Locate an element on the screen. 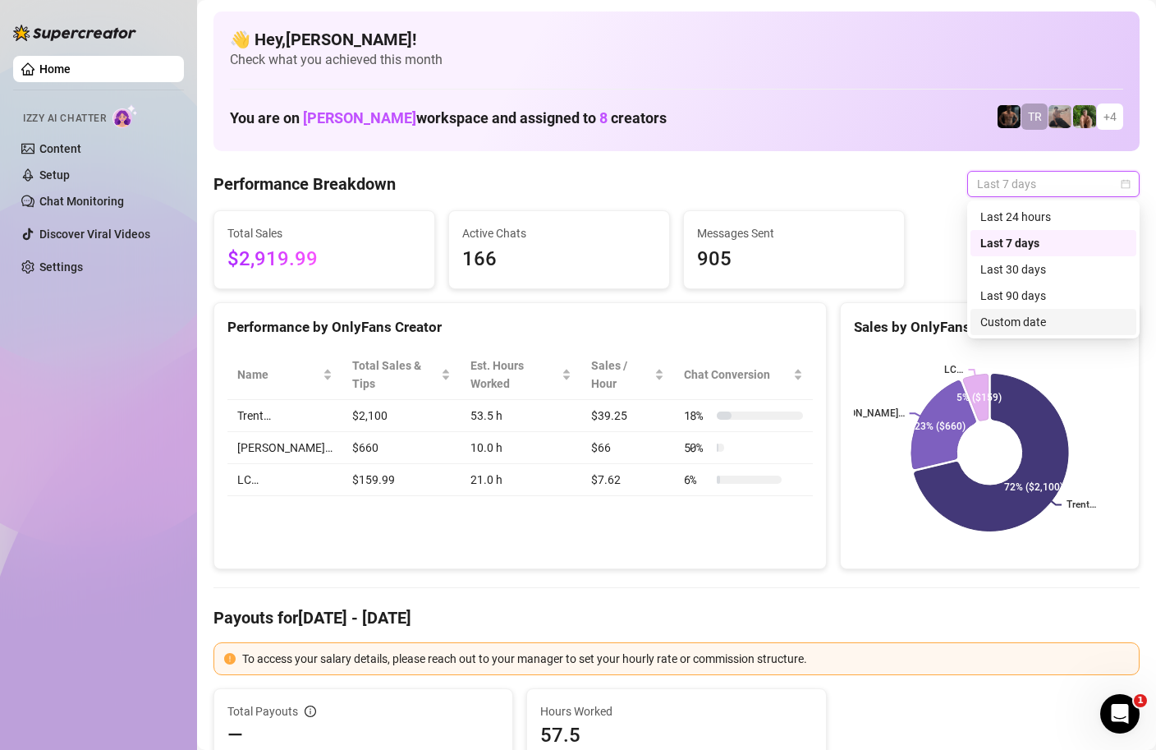 This screenshot has height=750, width=1156. span: $2,919.99 is located at coordinates (324, 259).